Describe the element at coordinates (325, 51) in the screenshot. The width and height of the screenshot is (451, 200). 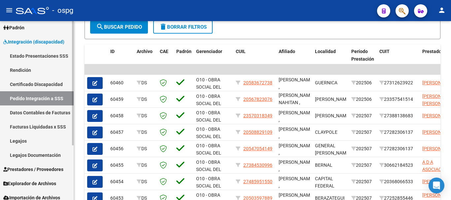
I see `span: Localidad` at that location.